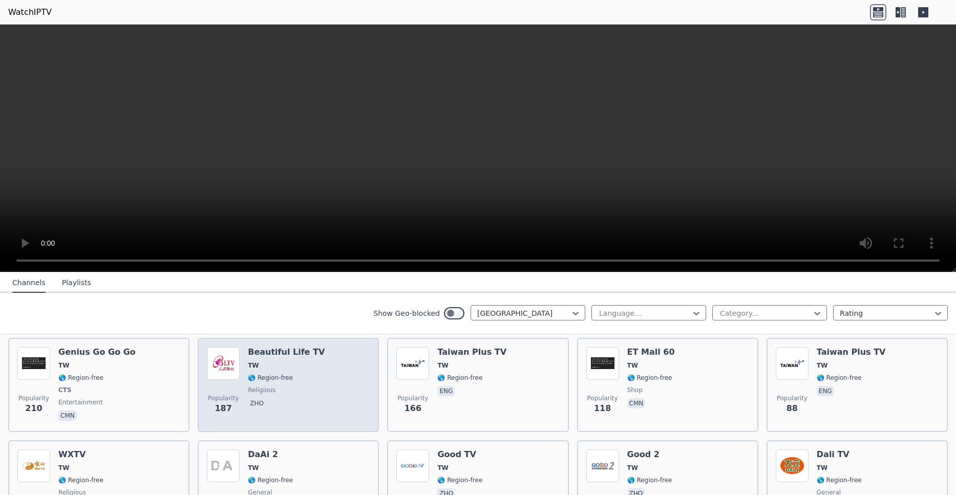  What do you see at coordinates (792, 466) in the screenshot?
I see `img: Dali TV` at bounding box center [792, 466].